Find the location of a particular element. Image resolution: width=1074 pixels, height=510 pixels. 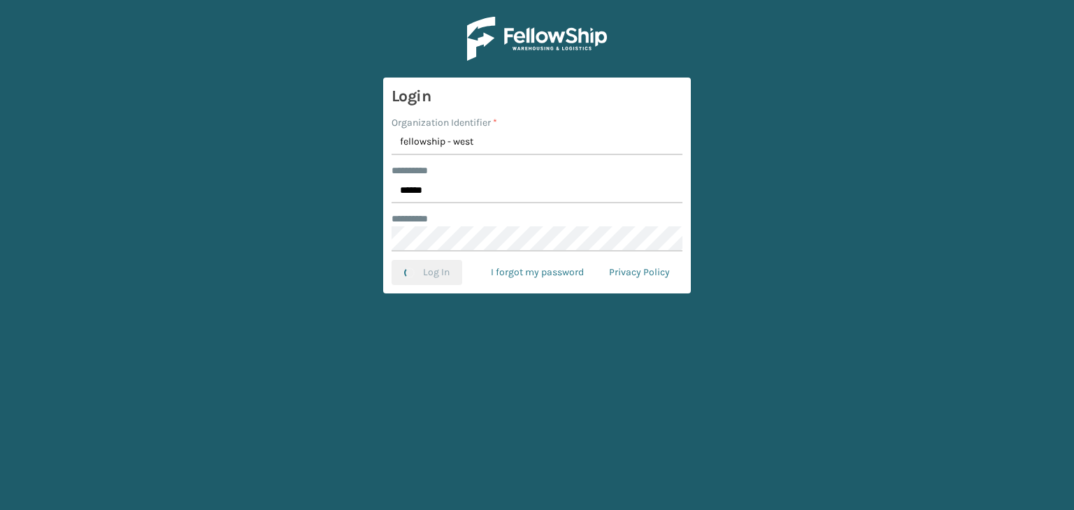

label: Organization Identifier is located at coordinates (444, 122).